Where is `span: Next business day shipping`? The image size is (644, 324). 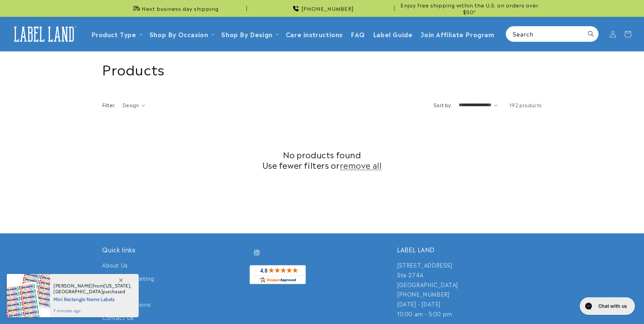 span: Next business day shipping is located at coordinates (180, 8).